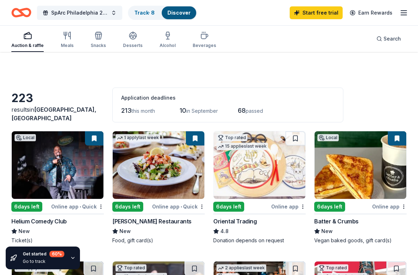  Describe the element at coordinates (179, 12) in the screenshot. I see `a: Discover` at that location.